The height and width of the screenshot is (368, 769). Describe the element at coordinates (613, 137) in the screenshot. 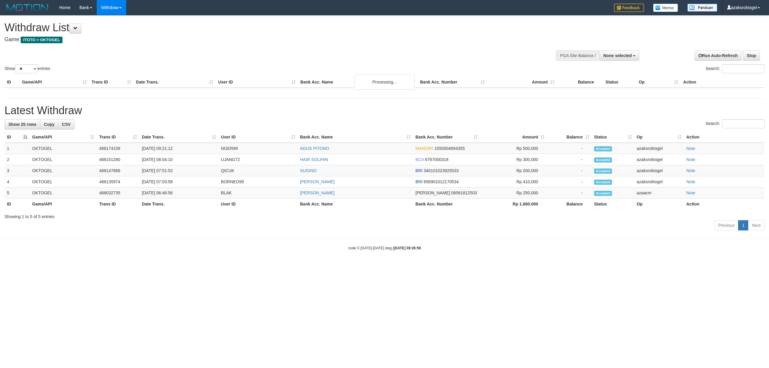

I see `th: Status: activate to sort column ascending` at that location.